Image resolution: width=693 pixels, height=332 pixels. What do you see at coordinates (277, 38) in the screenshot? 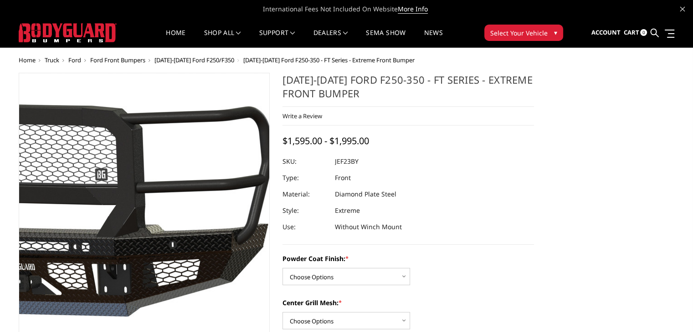
I see `a: Support` at bounding box center [277, 38].